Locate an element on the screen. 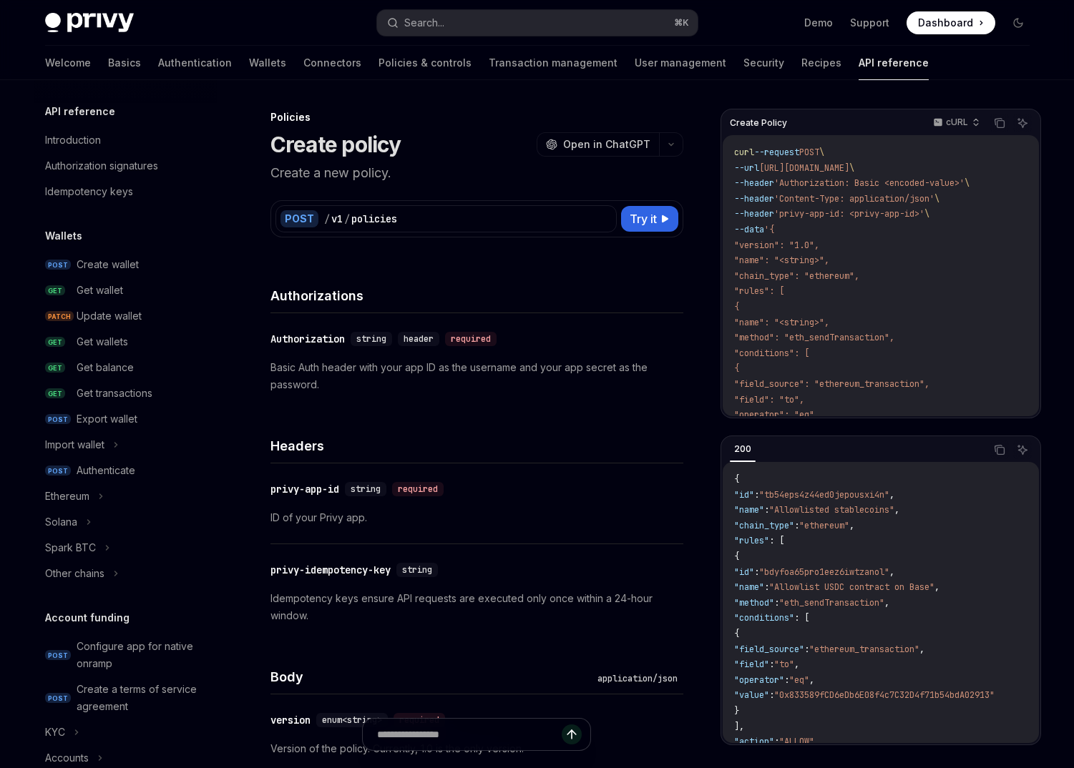 This screenshot has width=1074, height=768. p: Basic Auth header with your app ID as the username and your app secret as the password. is located at coordinates (476, 376).